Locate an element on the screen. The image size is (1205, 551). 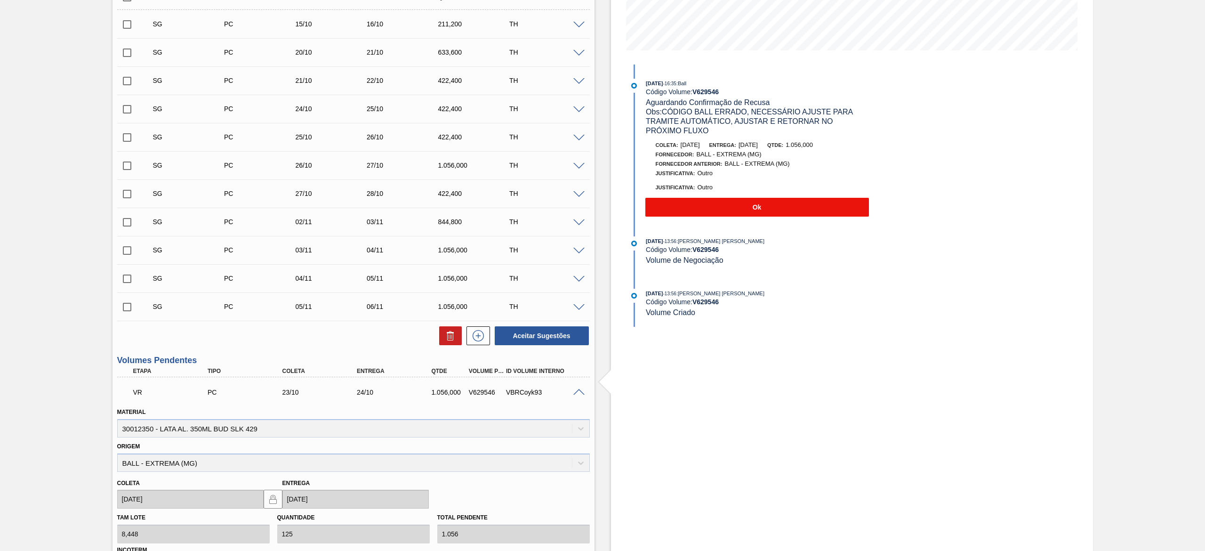
div: Volume Portal is located at coordinates (487, 371).